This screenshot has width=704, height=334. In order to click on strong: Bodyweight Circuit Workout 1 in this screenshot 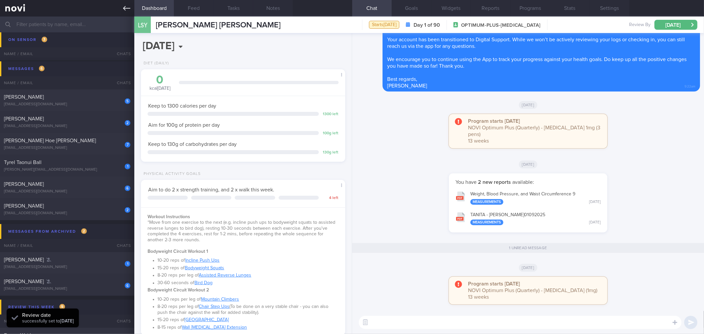, I will do `click(178, 251)`.